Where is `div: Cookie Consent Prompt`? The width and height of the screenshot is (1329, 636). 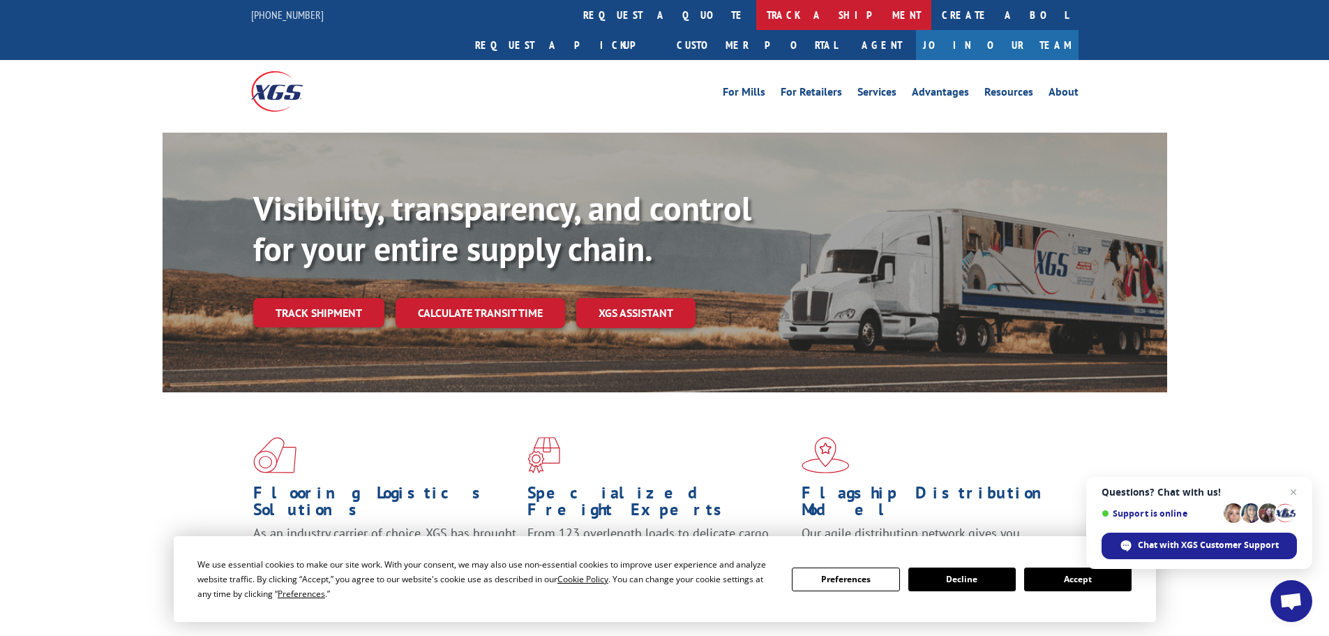 div: Cookie Consent Prompt is located at coordinates (665, 579).